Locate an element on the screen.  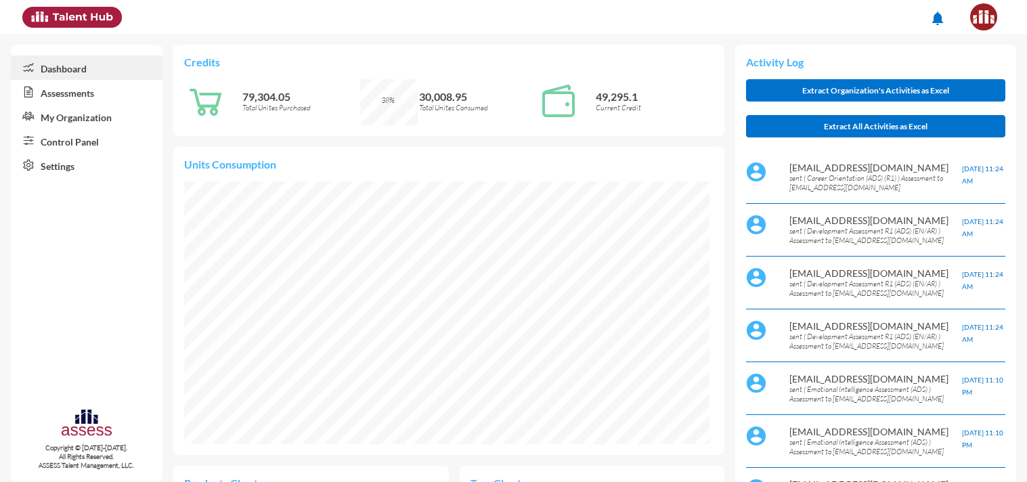
a: Settings is located at coordinates (87, 165).